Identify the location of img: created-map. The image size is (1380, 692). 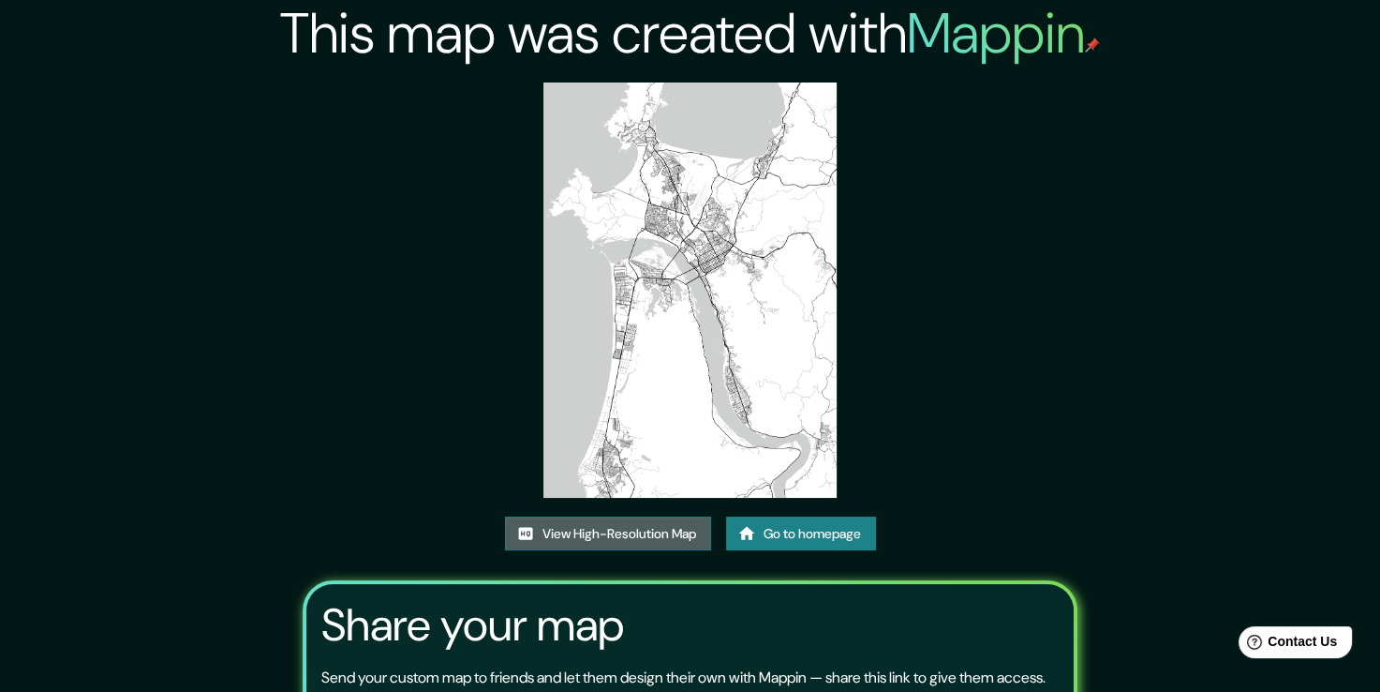
(690, 290).